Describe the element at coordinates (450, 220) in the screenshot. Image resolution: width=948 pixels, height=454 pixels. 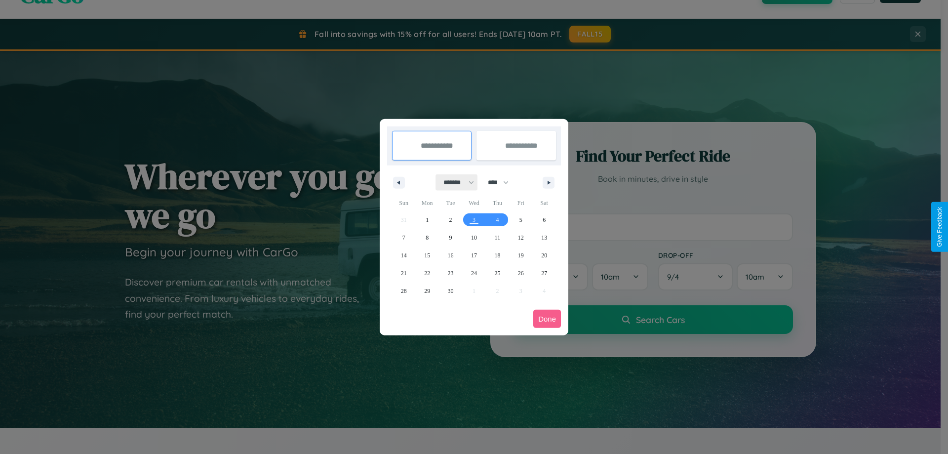
I see `button: 2` at that location.